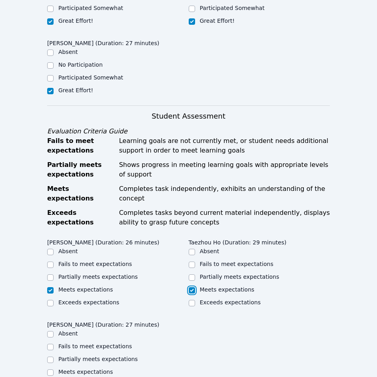 Image resolution: width=377 pixels, height=377 pixels. What do you see at coordinates (224, 194) in the screenshot?
I see `div: Completes task independently, exhibits an understanding of the concept` at bounding box center [224, 194].